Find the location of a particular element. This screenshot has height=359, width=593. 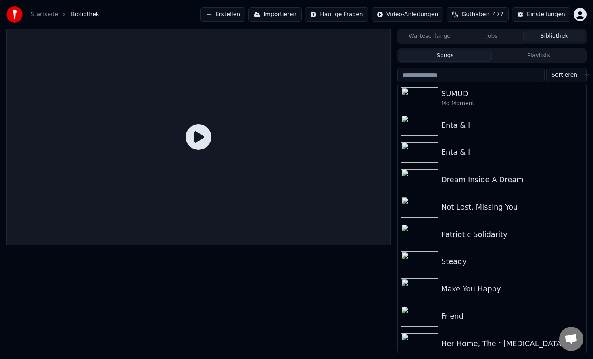

button: Video-Anleitungen is located at coordinates (407, 15).